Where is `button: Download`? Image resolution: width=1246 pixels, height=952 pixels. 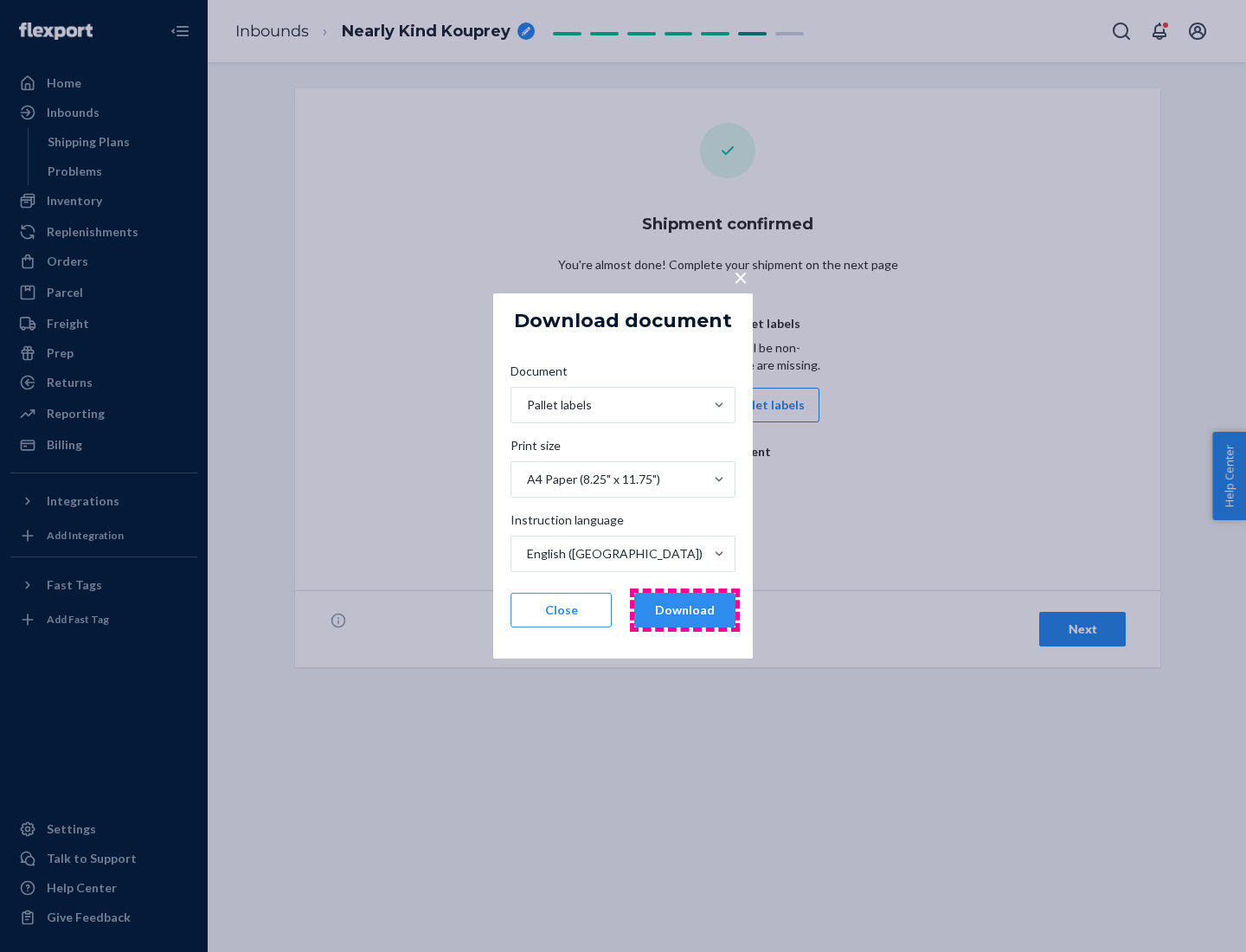 button: Download is located at coordinates (685, 610).